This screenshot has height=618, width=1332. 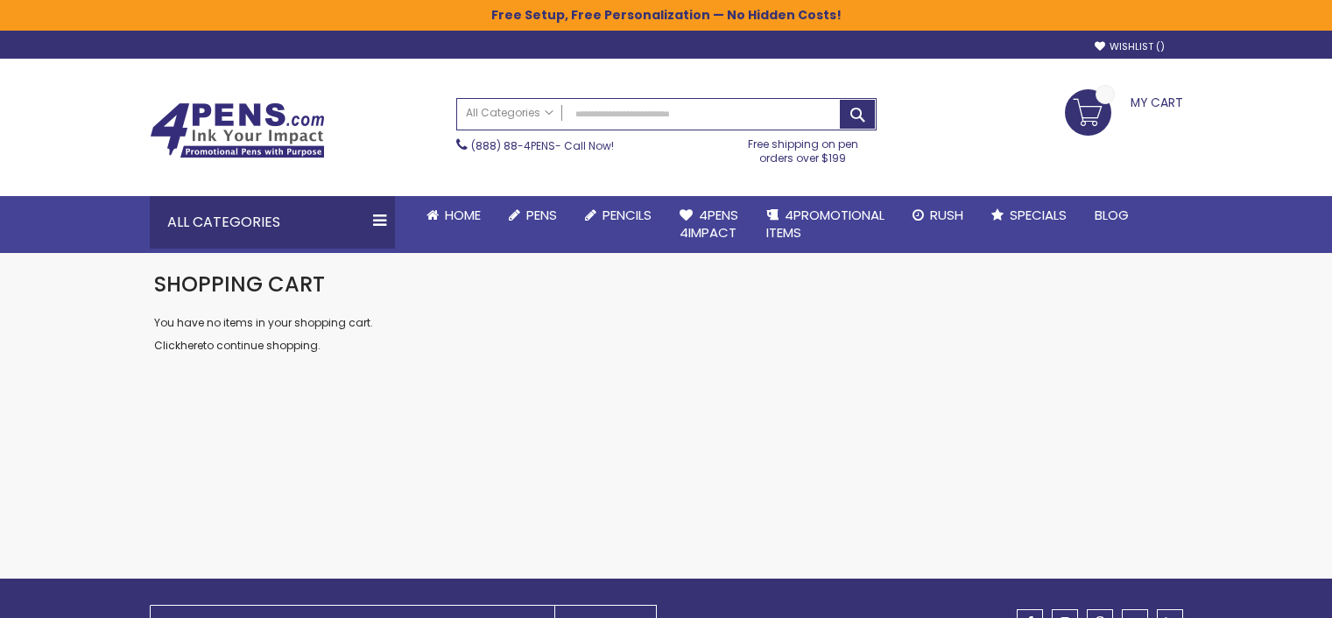 I want to click on span: Pencils, so click(x=627, y=215).